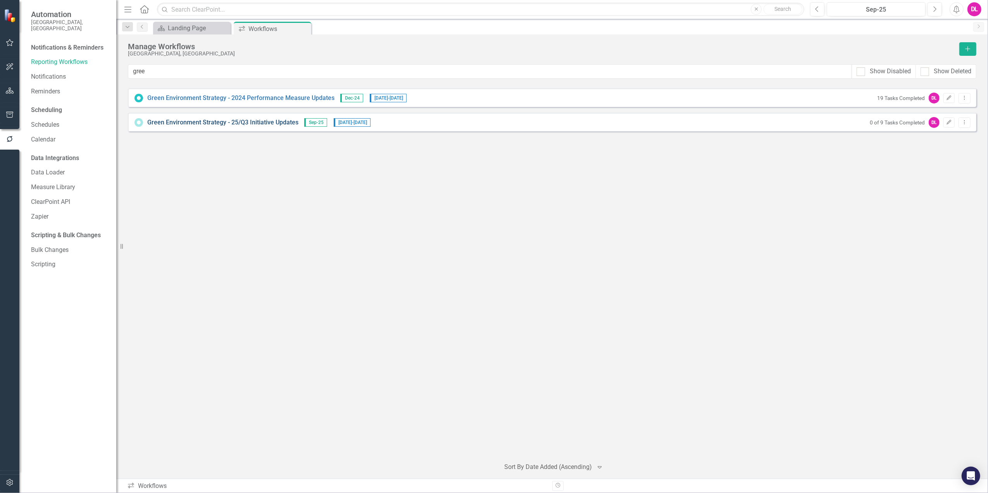  What do you see at coordinates (352, 98) in the screenshot?
I see `span: Dec-24` at bounding box center [352, 98].